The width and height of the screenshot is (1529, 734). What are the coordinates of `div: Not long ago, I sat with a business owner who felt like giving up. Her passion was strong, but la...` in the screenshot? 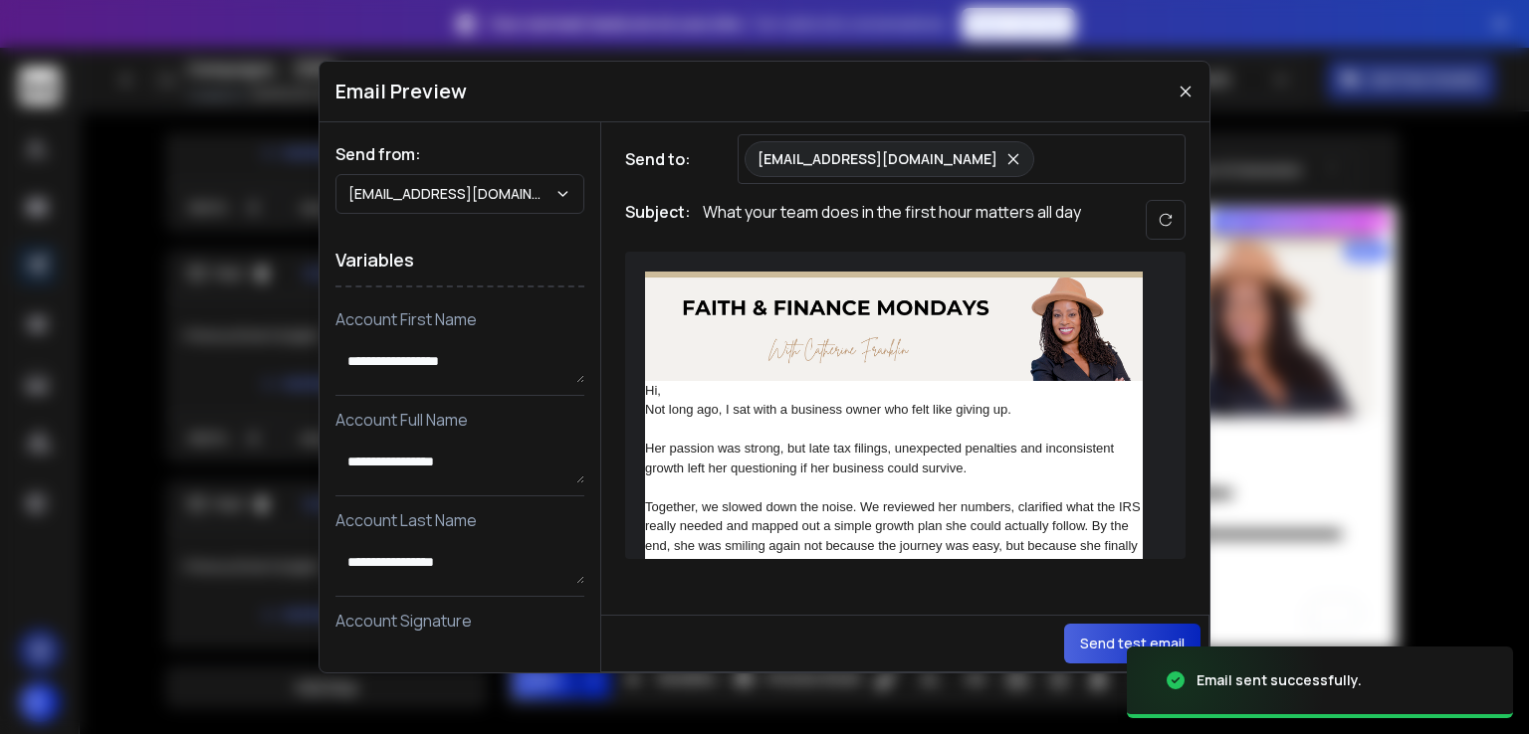 It's located at (894, 449).